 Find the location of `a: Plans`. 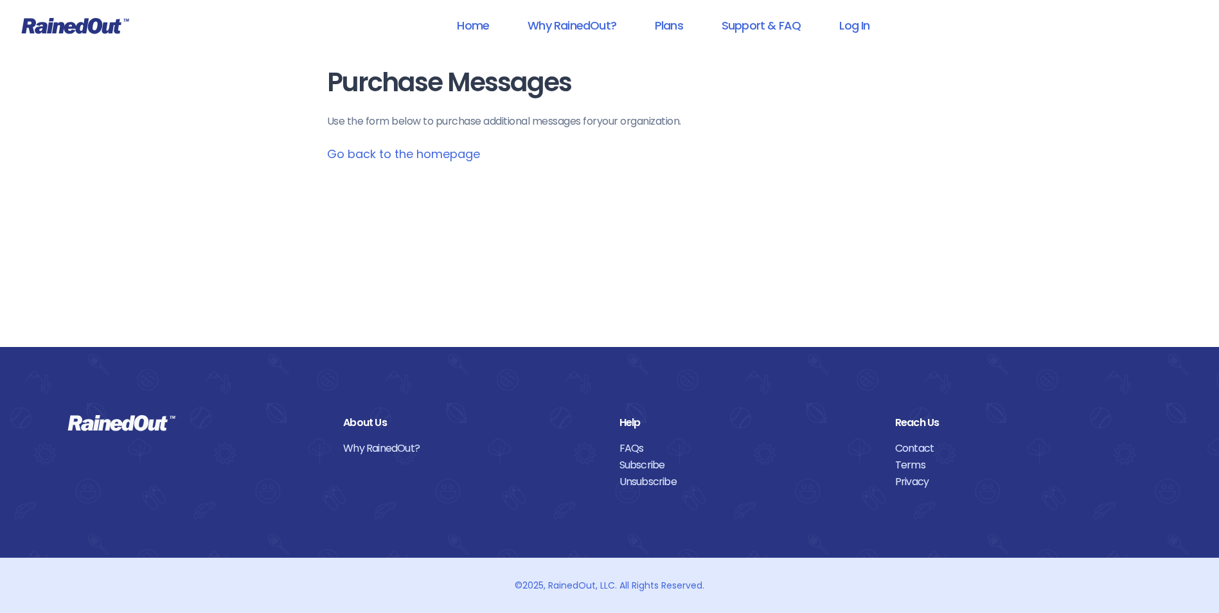

a: Plans is located at coordinates (669, 25).